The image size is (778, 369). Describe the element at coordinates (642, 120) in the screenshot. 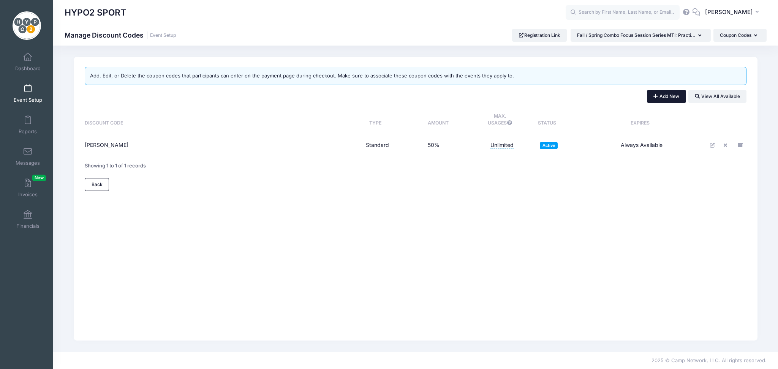

I see `th: Expires` at that location.